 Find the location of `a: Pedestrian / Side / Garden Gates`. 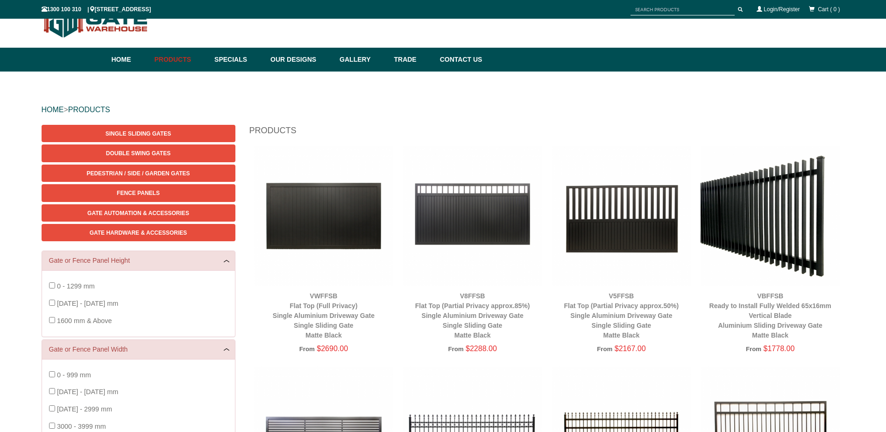

a: Pedestrian / Side / Garden Gates is located at coordinates (138, 173).